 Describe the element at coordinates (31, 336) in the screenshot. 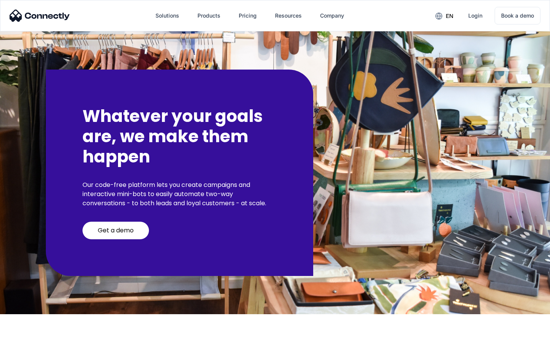

I see `ul: Language list` at that location.